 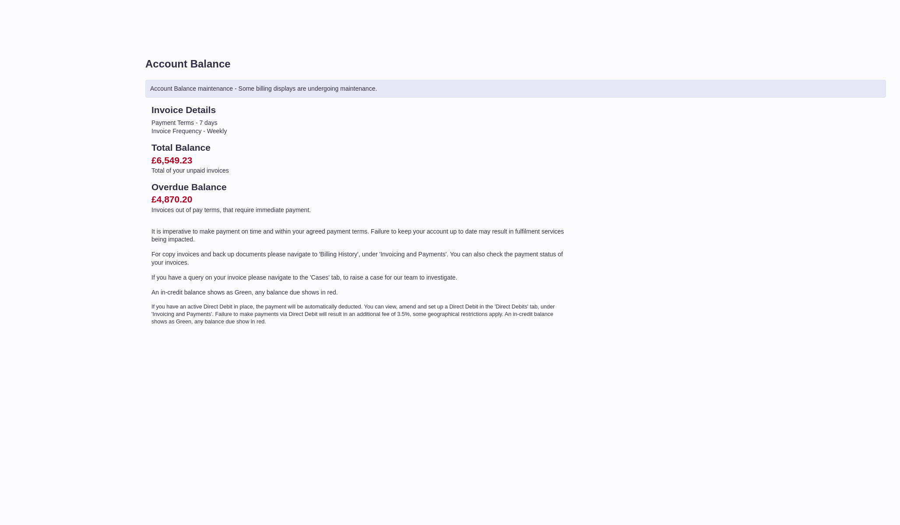 I want to click on p: For copy invoices and back up documents please navigate to 'Billing History', under 'Invoicing an..., so click(x=360, y=258).